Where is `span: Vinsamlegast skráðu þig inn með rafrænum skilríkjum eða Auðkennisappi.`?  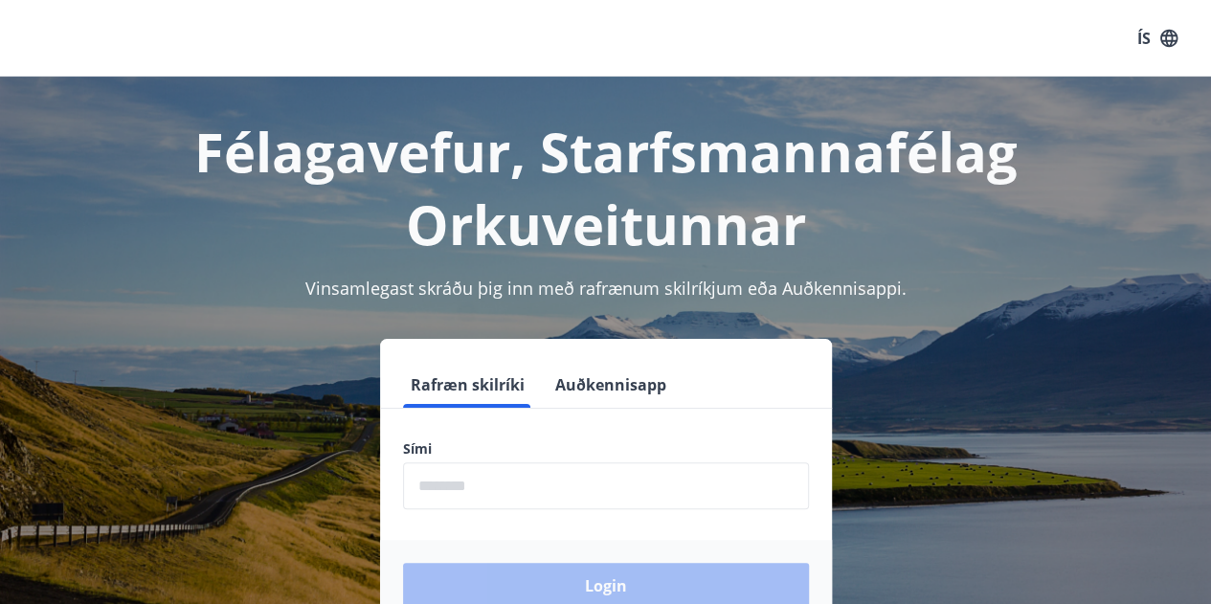 span: Vinsamlegast skráðu þig inn með rafrænum skilríkjum eða Auðkennisappi. is located at coordinates (606, 288).